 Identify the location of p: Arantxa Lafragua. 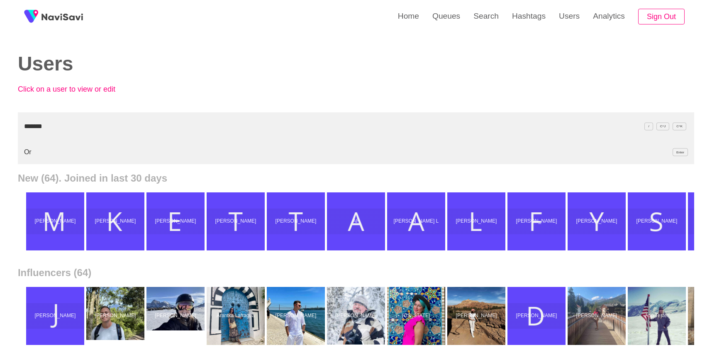
(236, 316).